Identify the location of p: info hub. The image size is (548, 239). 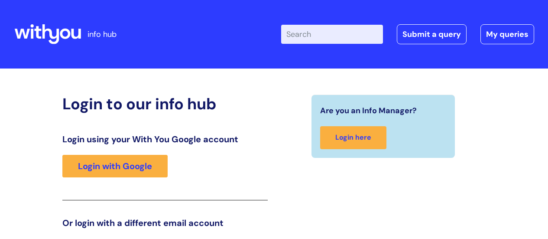
(102, 34).